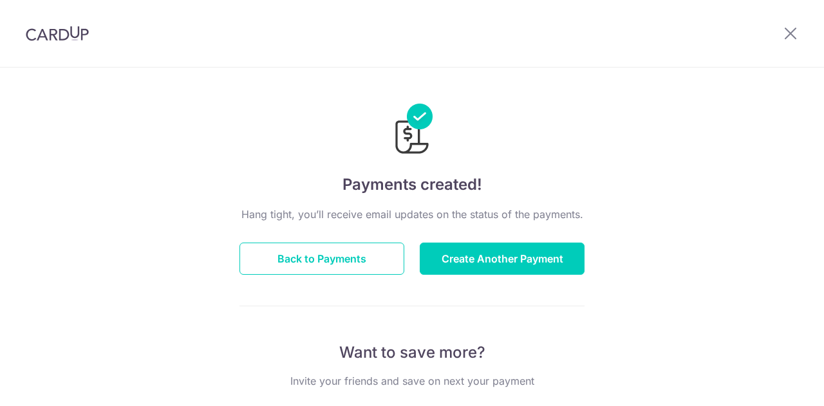 The width and height of the screenshot is (824, 406). What do you see at coordinates (412, 131) in the screenshot?
I see `img: Payments` at bounding box center [412, 131].